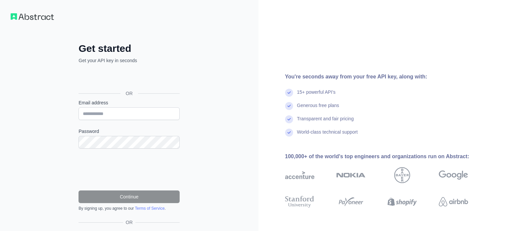 This screenshot has height=231, width=506. I want to click on div: 100,000+ of the world's top engineers and organizations run on Abstract:, so click(387, 157).